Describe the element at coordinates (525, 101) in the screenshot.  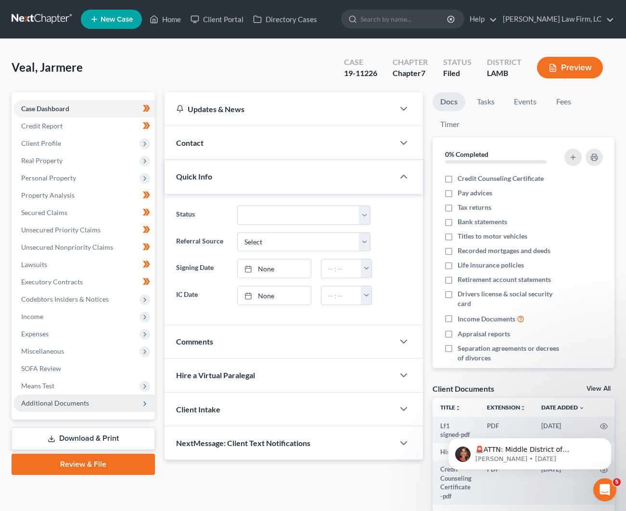
I see `a: Events` at that location.